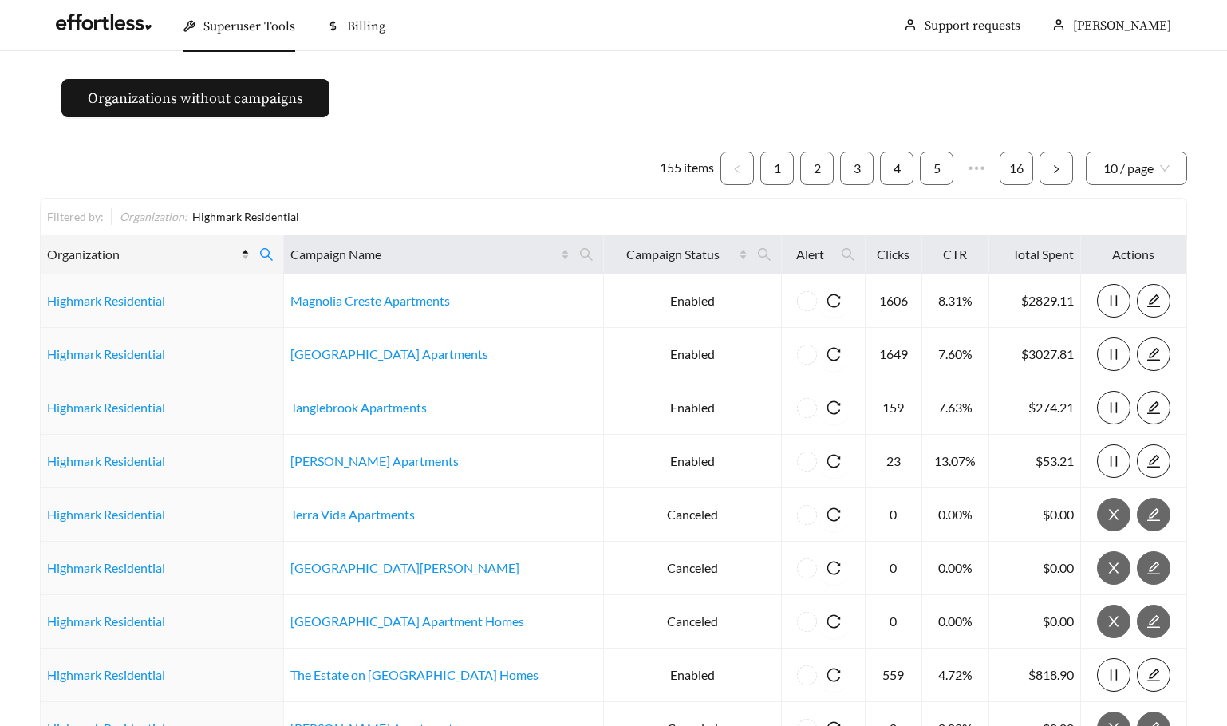 This screenshot has width=1227, height=726. Describe the element at coordinates (153, 216) in the screenshot. I see `span: Organization :` at that location.